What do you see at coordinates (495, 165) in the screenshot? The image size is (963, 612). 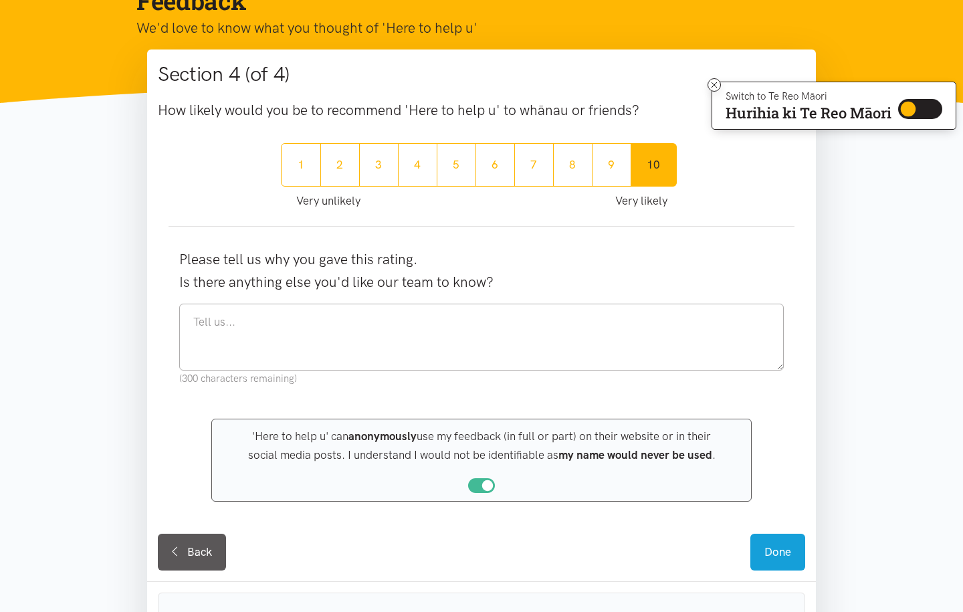 I see `button: 6` at bounding box center [495, 165].